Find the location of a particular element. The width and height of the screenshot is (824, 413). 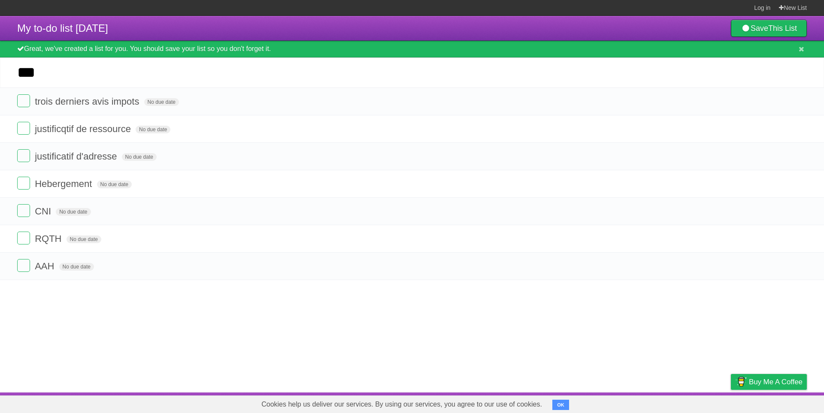

b: This List is located at coordinates (783, 28).